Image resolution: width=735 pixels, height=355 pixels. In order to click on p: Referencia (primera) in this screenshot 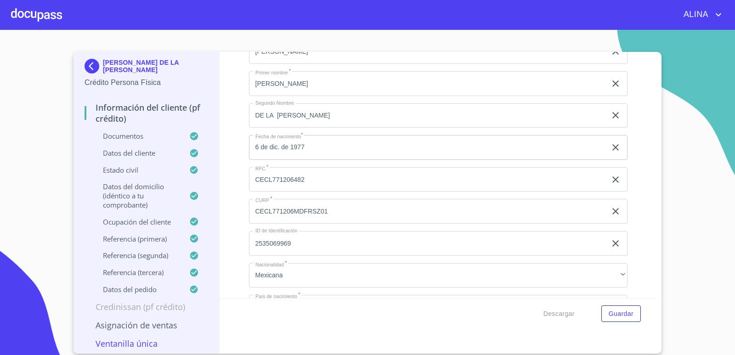, I will do `click(137, 239)`.